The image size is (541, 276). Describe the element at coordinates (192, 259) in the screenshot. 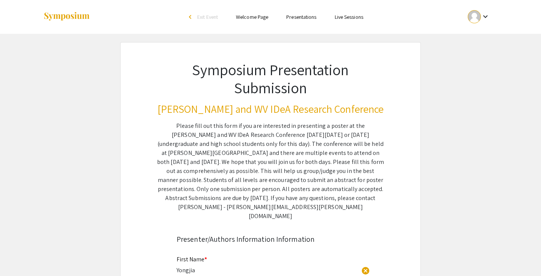

I see `mat-label: First Name` at that location.